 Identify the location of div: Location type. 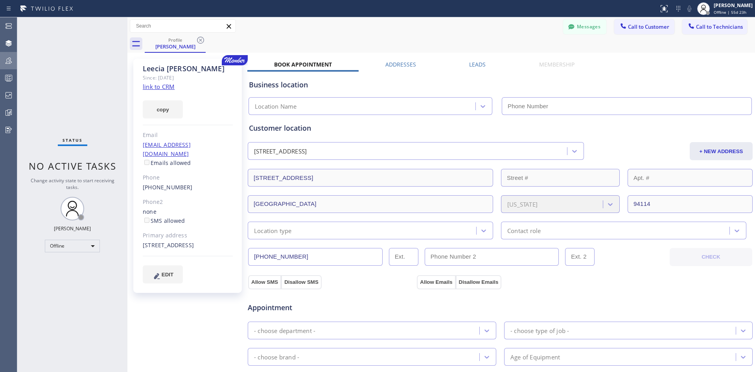
(273, 230).